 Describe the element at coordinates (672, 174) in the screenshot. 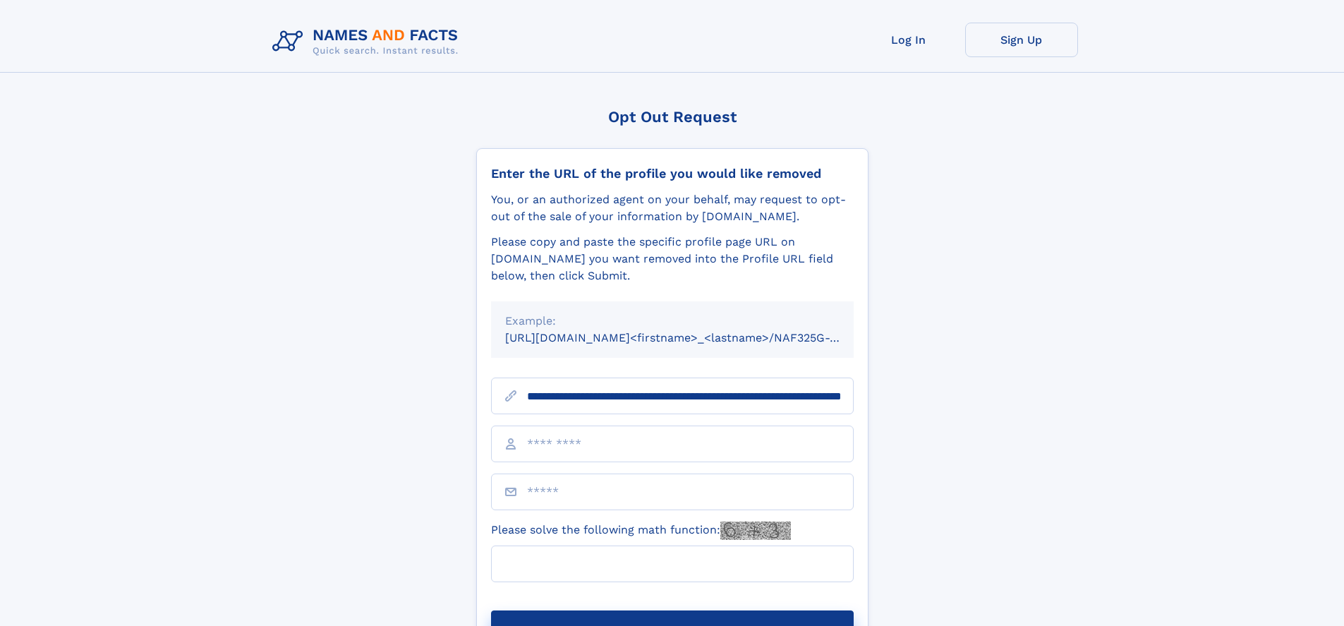

I see `div: Enter the URL of the profile you would like removed` at that location.